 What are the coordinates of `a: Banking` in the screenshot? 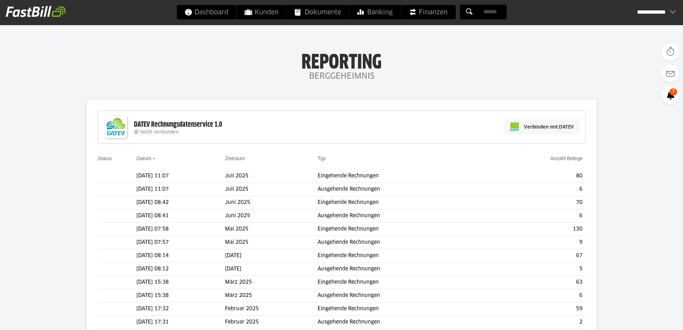 It's located at (375, 12).